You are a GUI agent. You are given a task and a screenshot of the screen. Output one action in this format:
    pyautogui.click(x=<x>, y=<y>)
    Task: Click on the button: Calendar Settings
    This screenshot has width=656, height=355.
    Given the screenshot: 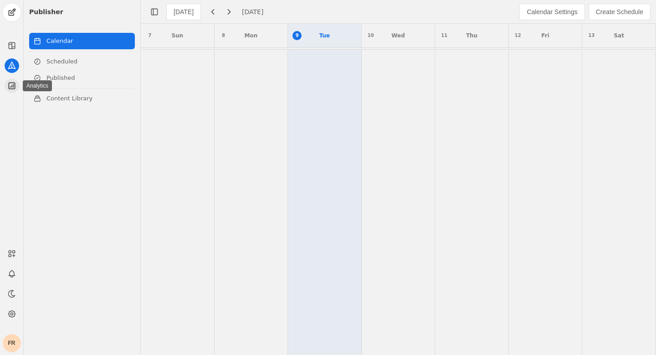 What is the action you would take?
    pyautogui.click(x=552, y=12)
    